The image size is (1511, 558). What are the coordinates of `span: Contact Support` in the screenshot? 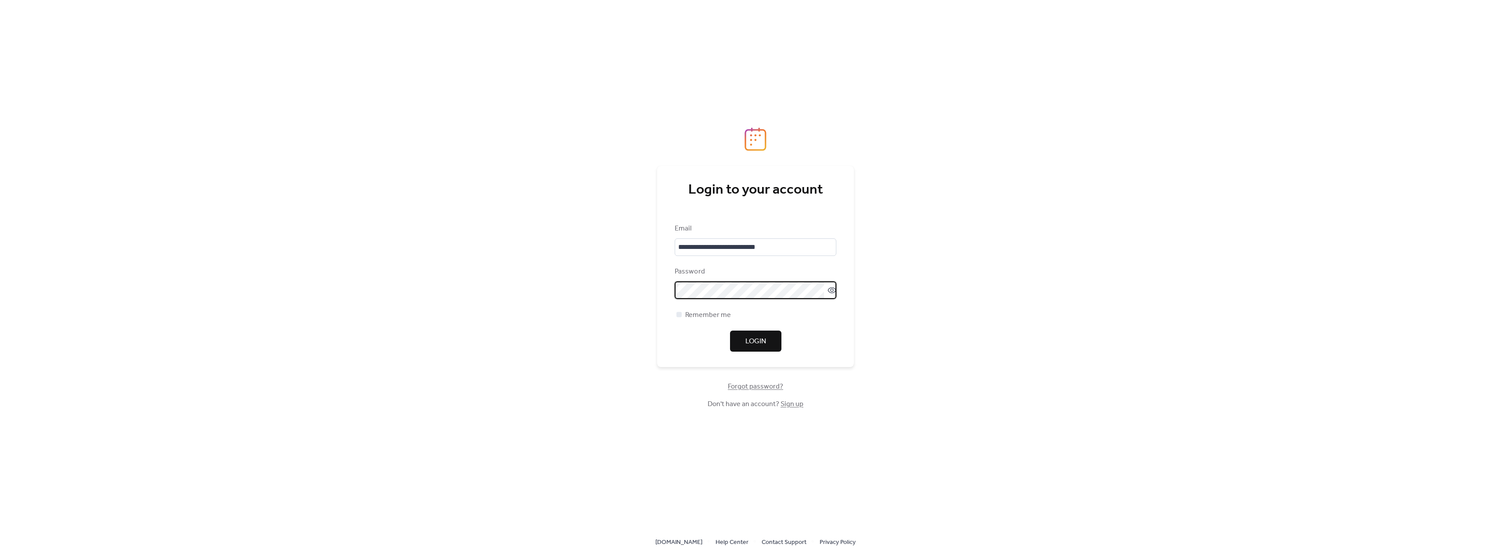 It's located at (784, 543).